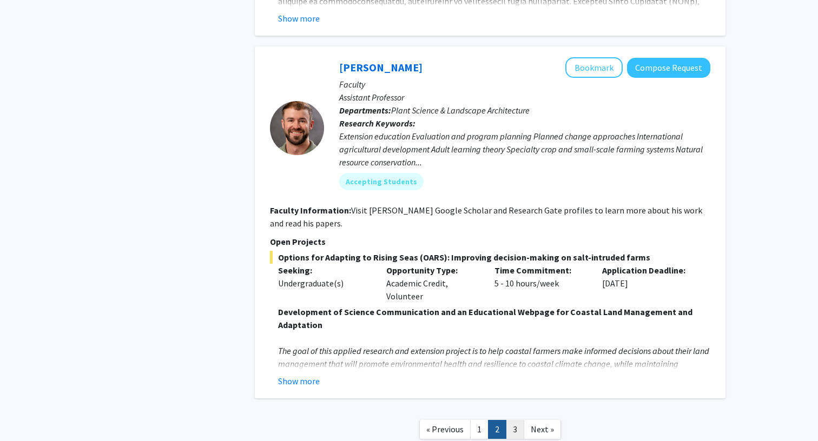  What do you see at coordinates (515, 429) in the screenshot?
I see `a: 3` at bounding box center [515, 429].